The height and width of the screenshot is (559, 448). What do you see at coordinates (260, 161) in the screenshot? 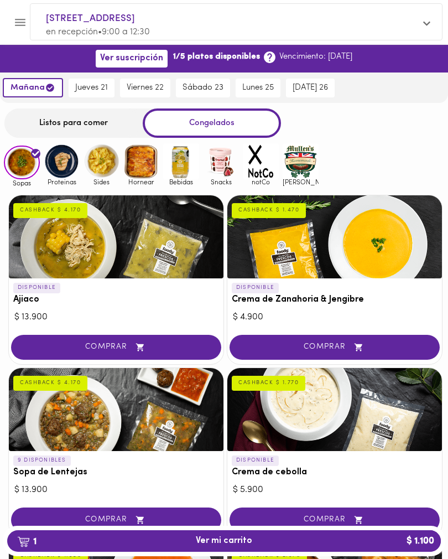
I see `img: notCo` at bounding box center [260, 161].